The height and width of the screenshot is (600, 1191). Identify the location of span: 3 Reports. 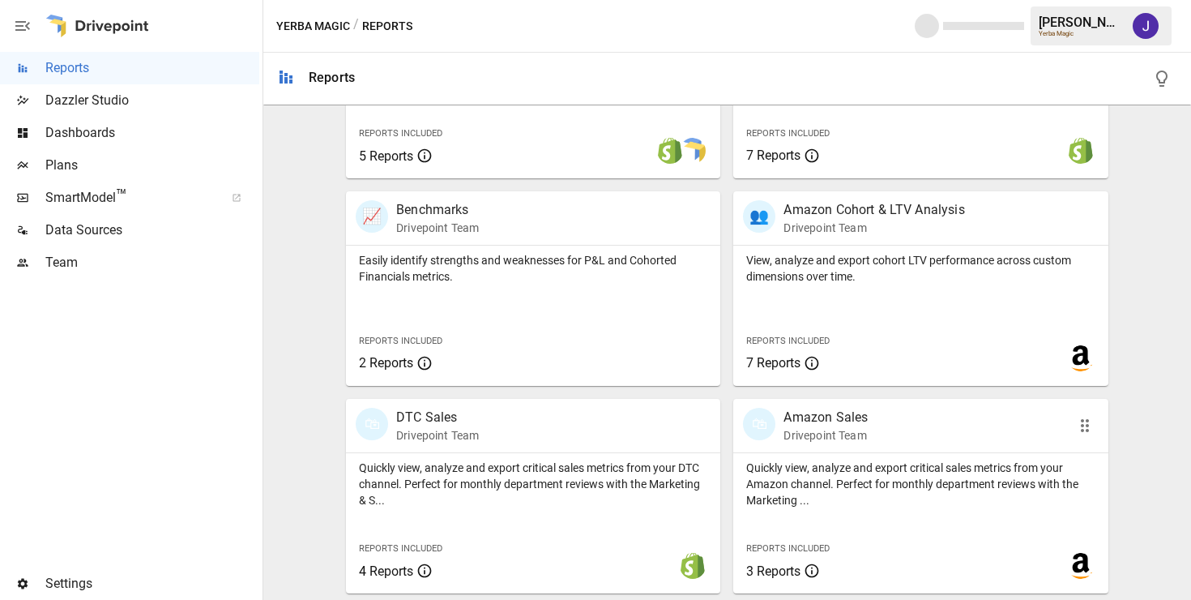
(773, 570).